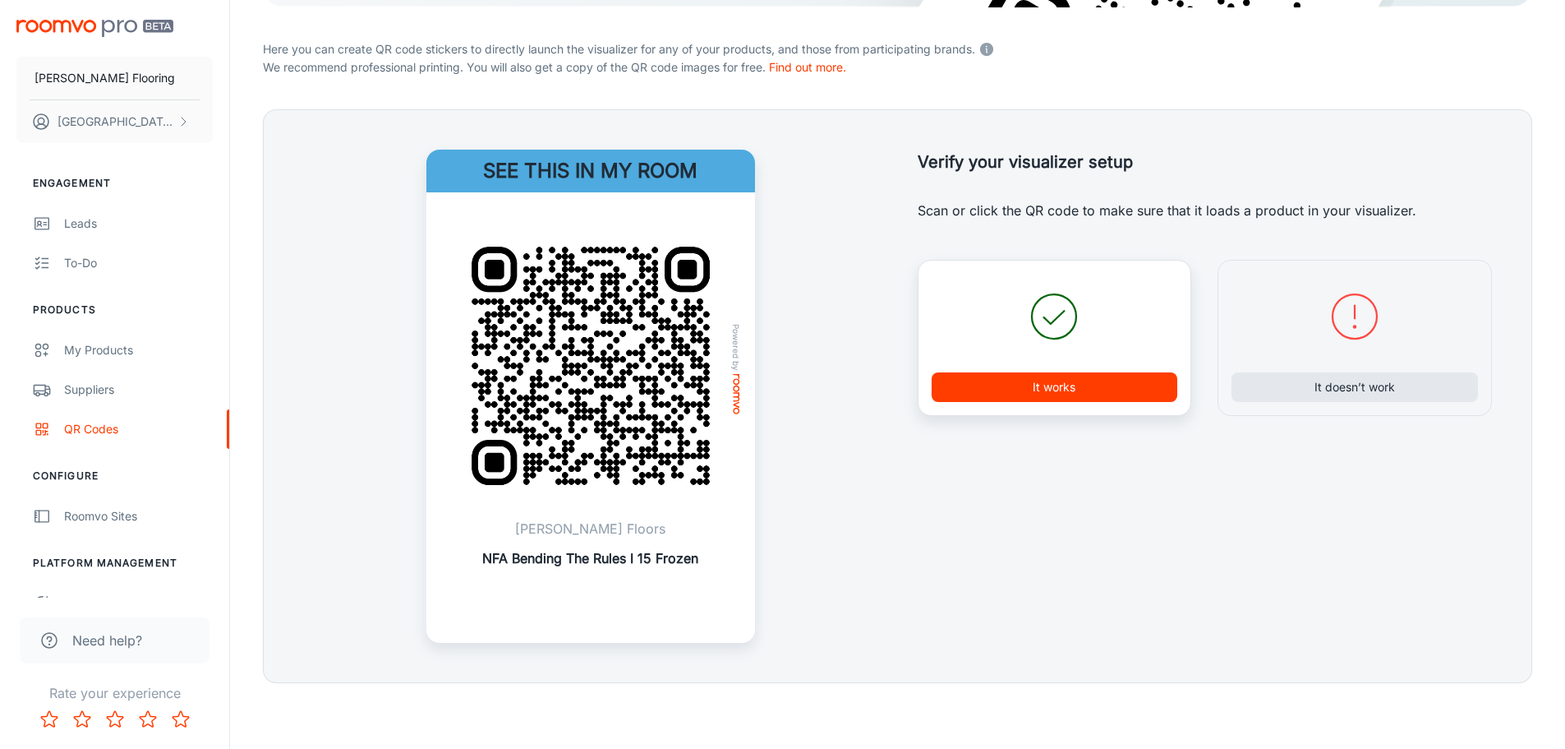  Describe the element at coordinates (1355, 387) in the screenshot. I see `button: It doesn’t work` at that location.